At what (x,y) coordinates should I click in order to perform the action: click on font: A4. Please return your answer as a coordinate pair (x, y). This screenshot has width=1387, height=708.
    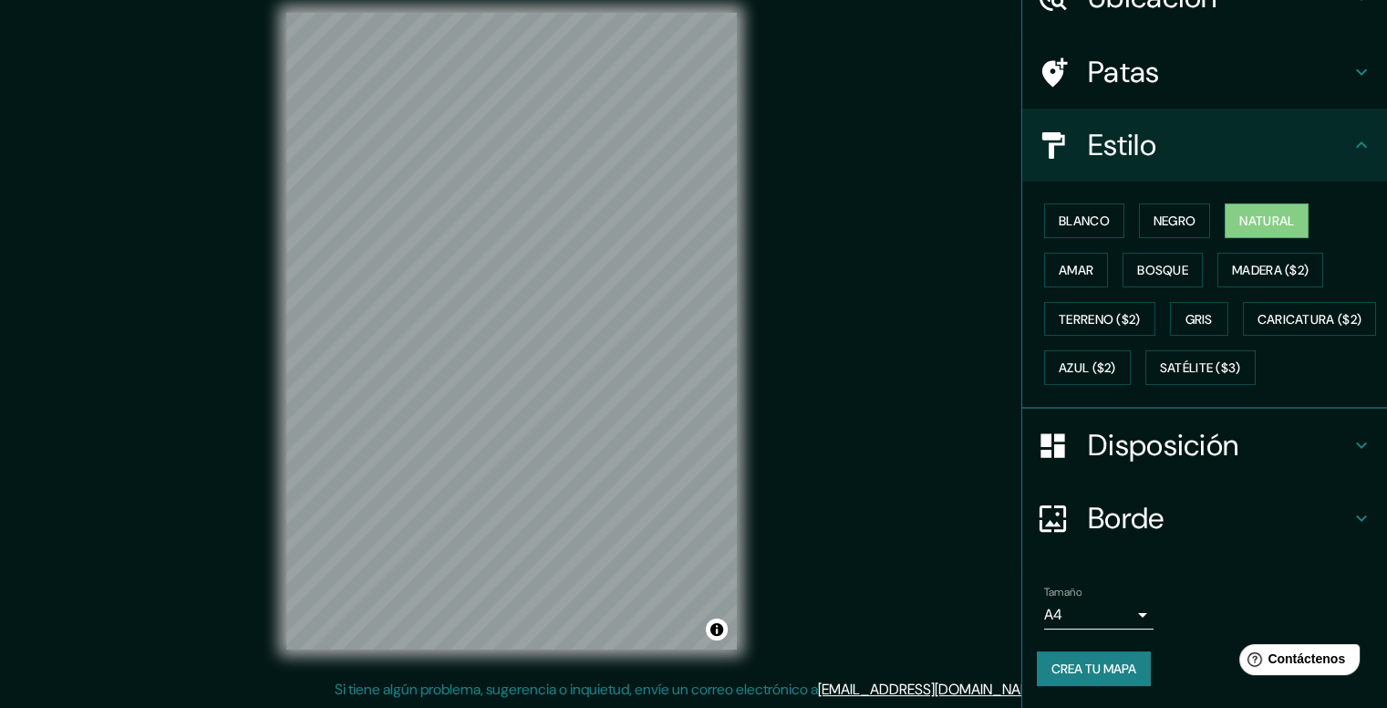
    Looking at the image, I should click on (1053, 614).